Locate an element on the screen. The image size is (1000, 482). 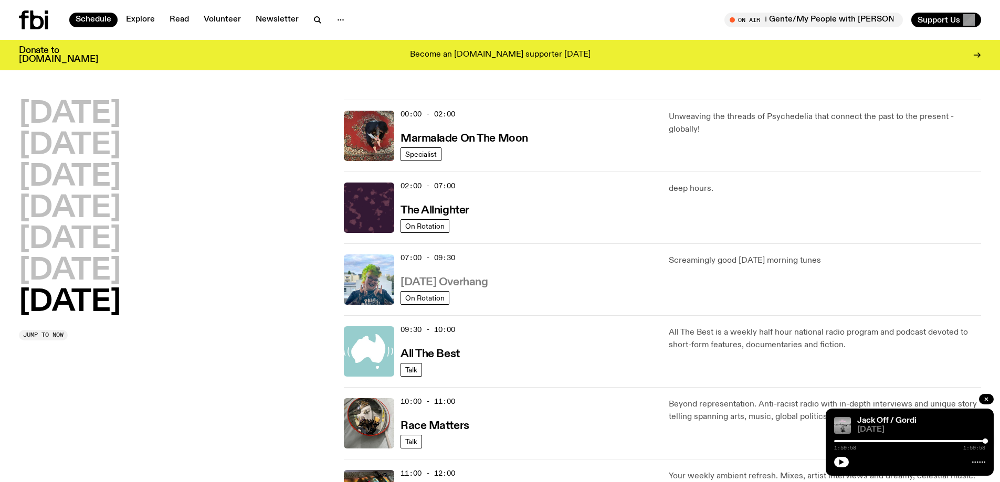
a: Volunteer is located at coordinates (222, 20).